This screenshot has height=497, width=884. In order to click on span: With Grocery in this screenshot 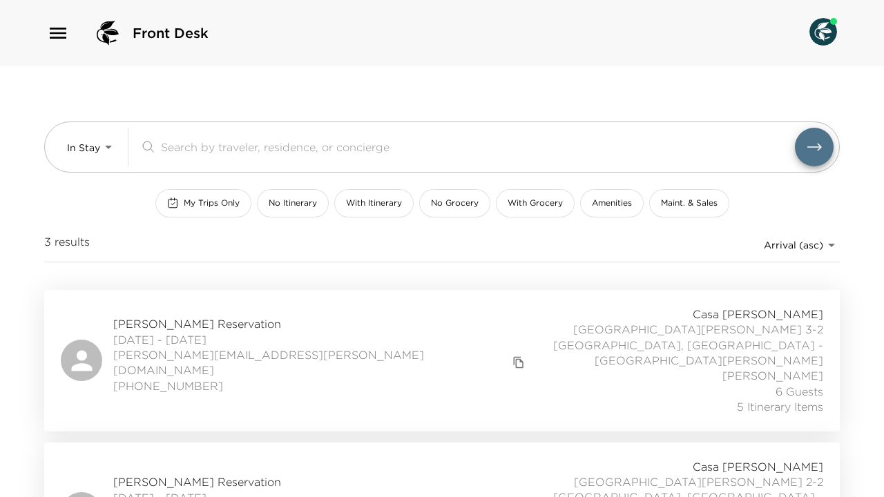, I will do `click(535, 203)`.